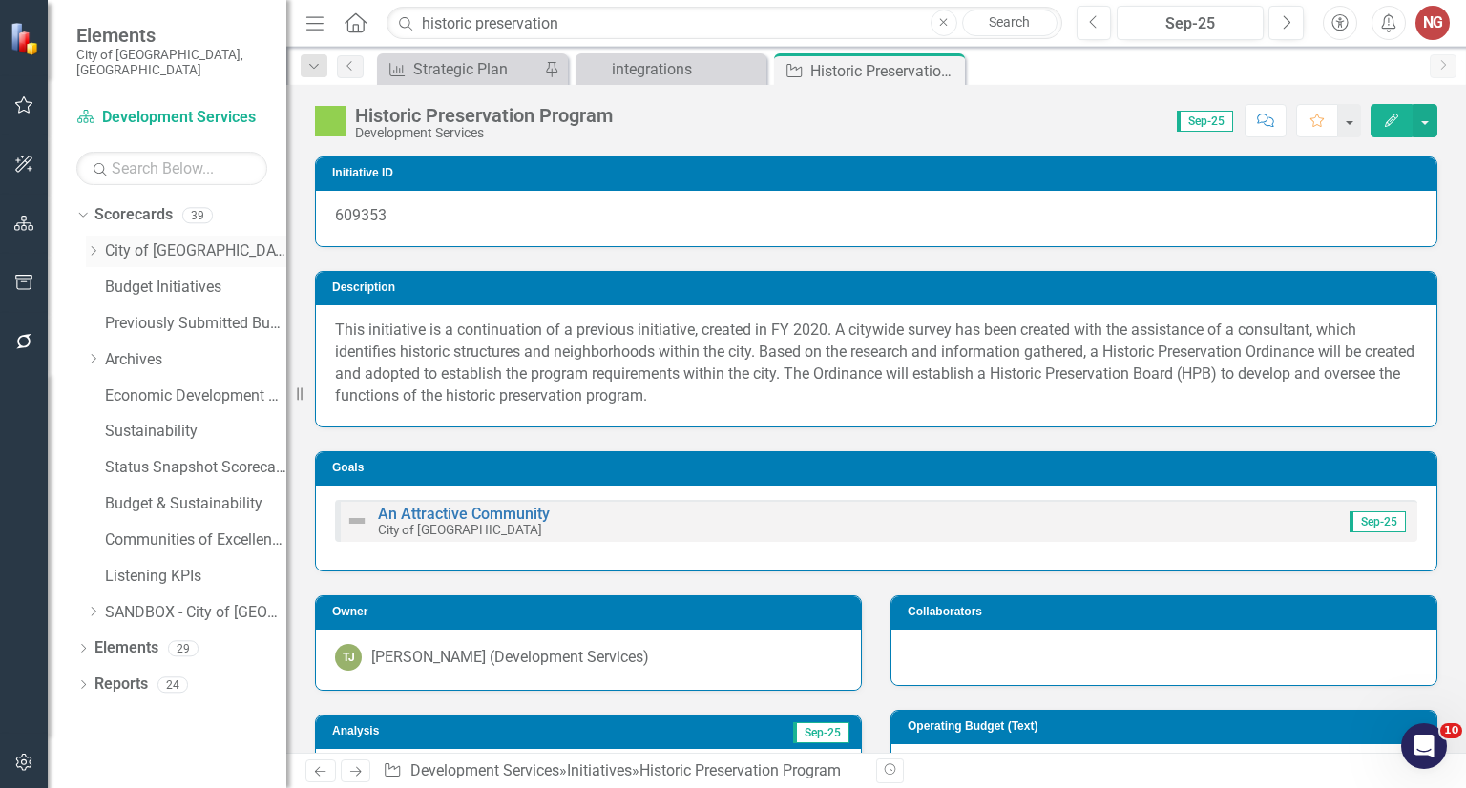 The image size is (1466, 788). Describe the element at coordinates (874, 363) in the screenshot. I see `span: This initiative is a continuation of a previous initiative, created in FY 2020. A citywide survey...` at that location.